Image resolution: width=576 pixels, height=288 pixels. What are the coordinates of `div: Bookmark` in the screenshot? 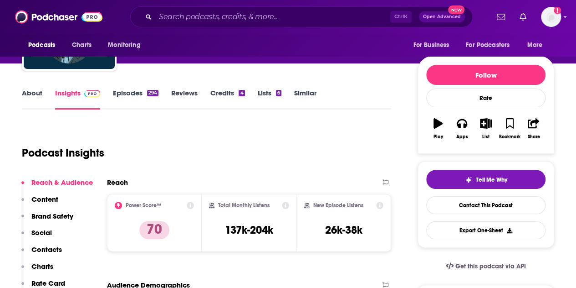 It's located at (510, 137).